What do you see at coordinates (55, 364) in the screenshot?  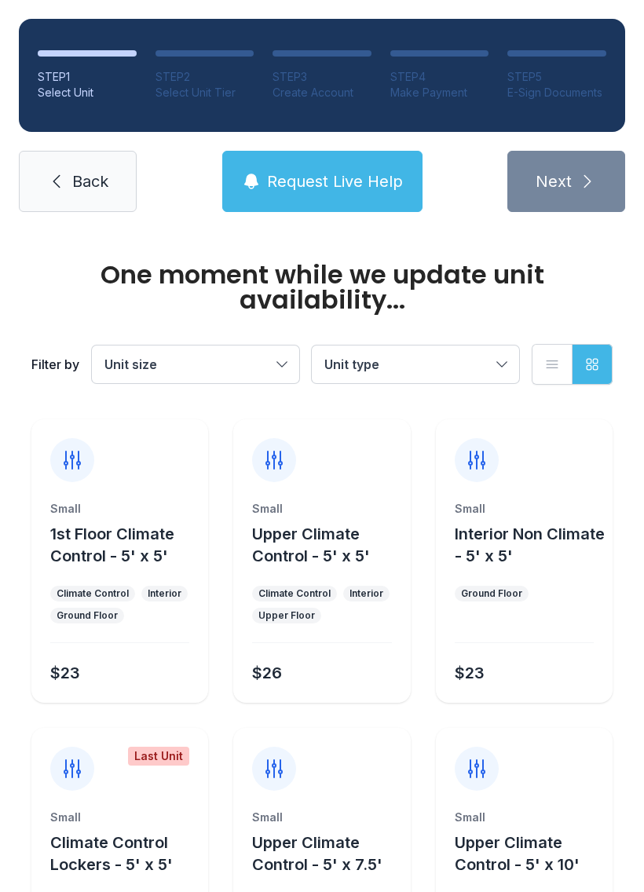 I see `div: Filter by` at bounding box center [55, 364].